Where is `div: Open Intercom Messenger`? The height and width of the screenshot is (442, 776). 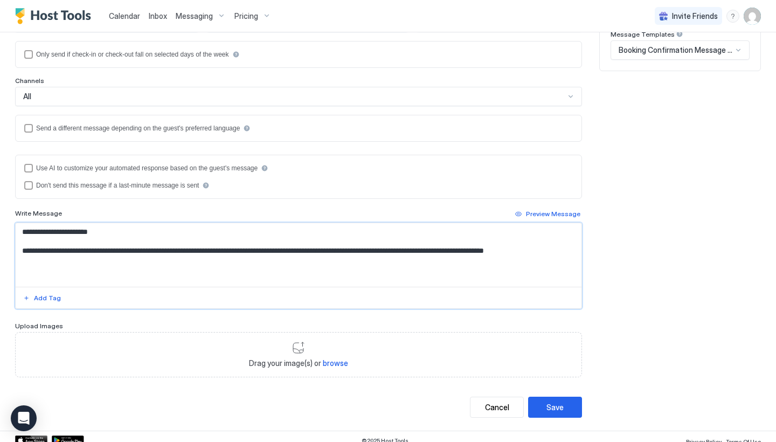
div: Open Intercom Messenger is located at coordinates (24, 418).